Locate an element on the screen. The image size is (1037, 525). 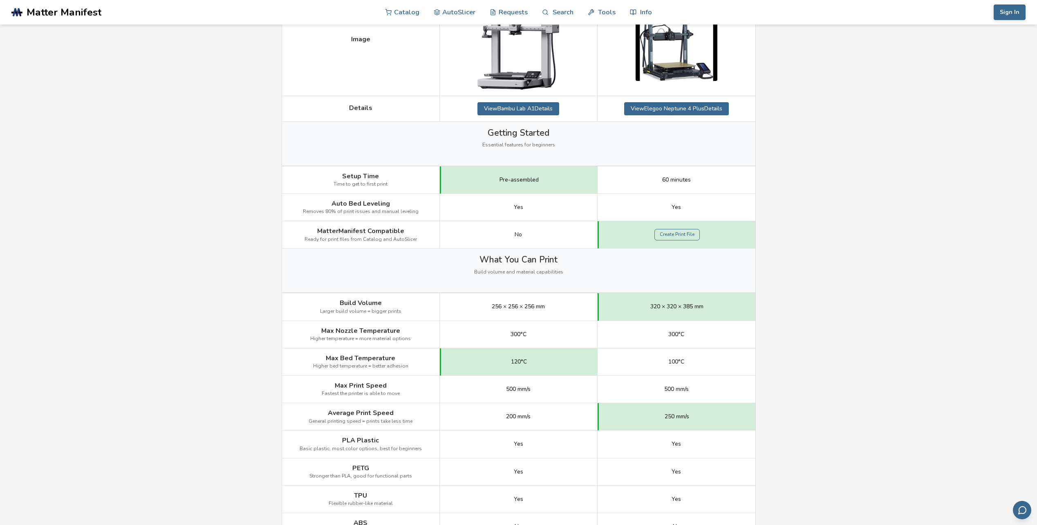
span: Higher temperature = more material options is located at coordinates (361, 339).